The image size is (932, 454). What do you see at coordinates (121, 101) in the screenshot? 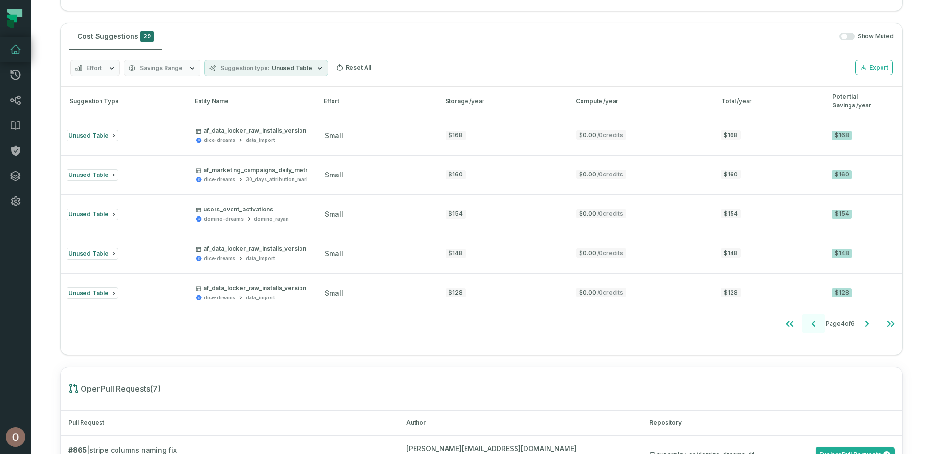
I see `div: Suggestion Type` at bounding box center [121, 101].